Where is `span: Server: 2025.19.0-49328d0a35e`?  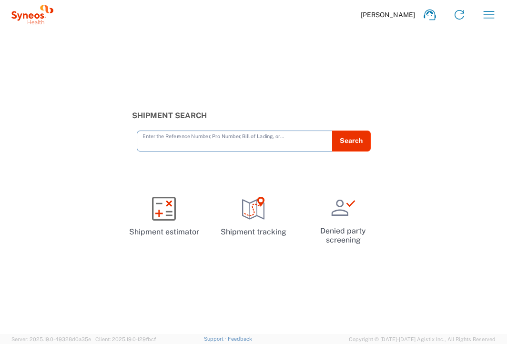
span: Server: 2025.19.0-49328d0a35e is located at coordinates (51, 340).